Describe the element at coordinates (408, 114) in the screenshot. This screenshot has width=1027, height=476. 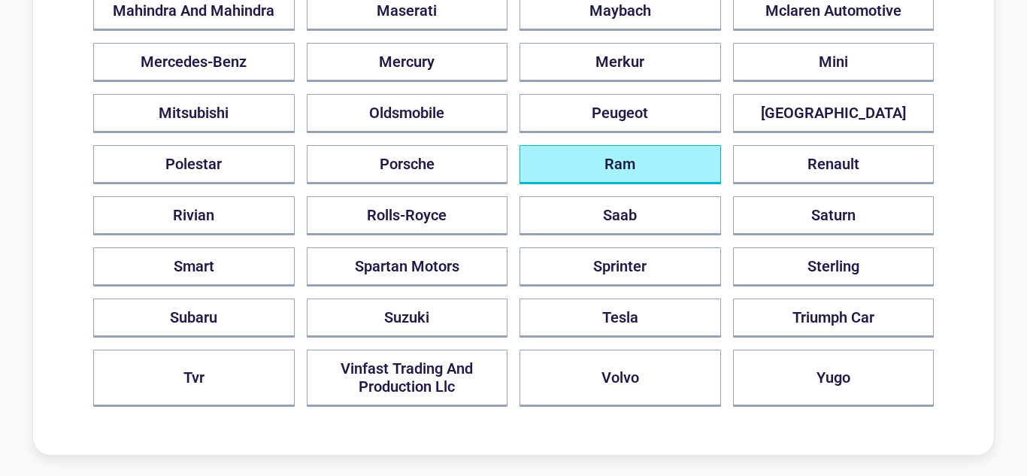
I see `button: Oldsmobile` at that location.